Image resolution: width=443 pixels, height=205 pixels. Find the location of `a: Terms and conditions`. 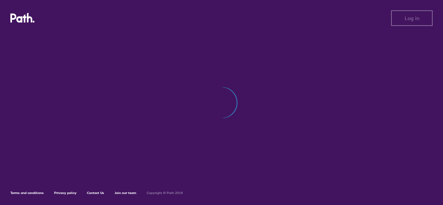

a: Terms and conditions is located at coordinates (27, 193).